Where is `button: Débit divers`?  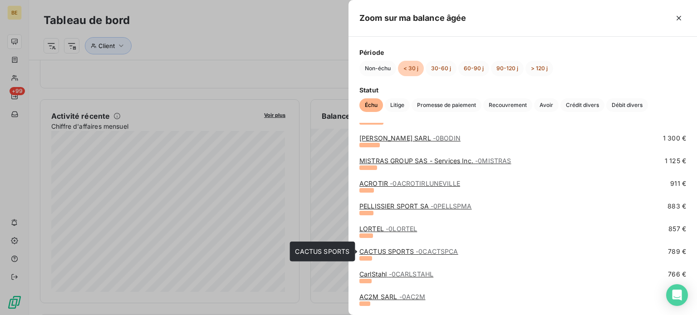
button: Débit divers is located at coordinates (627, 105).